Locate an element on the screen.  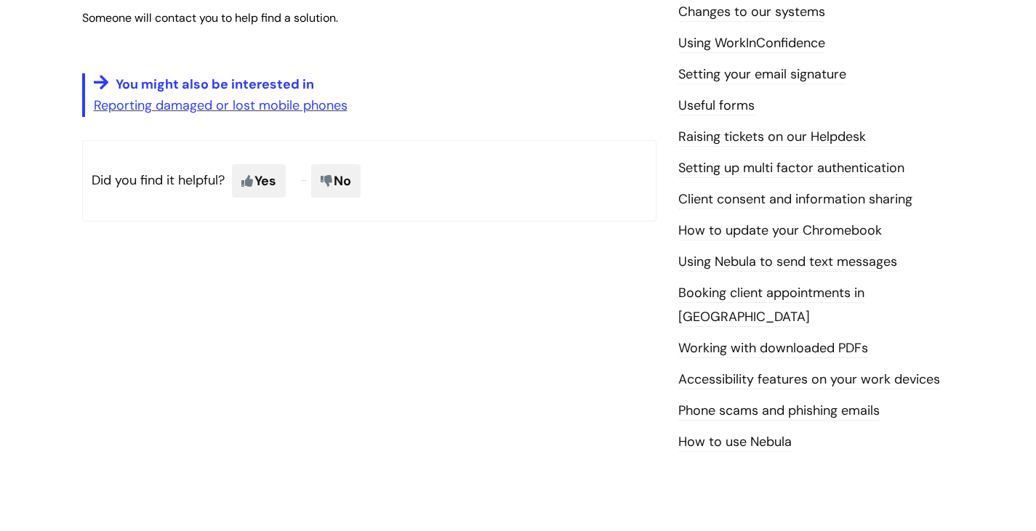
a: Using Nebula to send text messages is located at coordinates (787, 262).